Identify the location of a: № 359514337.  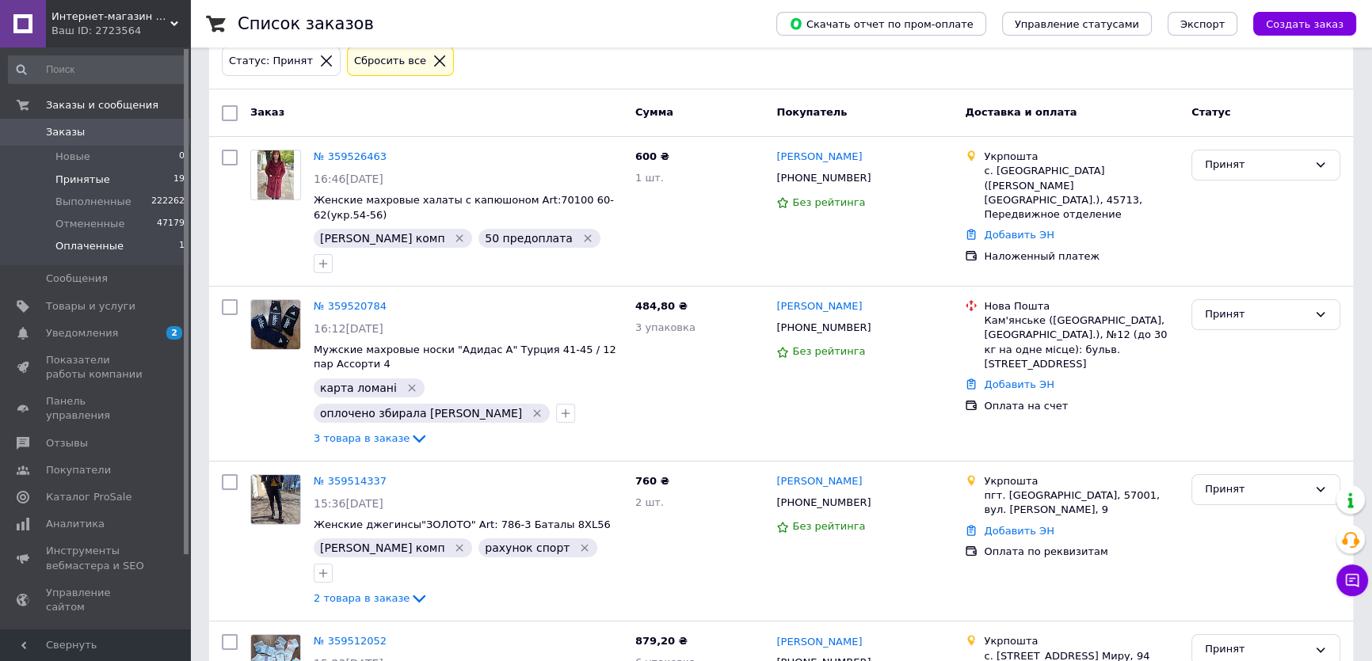
(350, 481).